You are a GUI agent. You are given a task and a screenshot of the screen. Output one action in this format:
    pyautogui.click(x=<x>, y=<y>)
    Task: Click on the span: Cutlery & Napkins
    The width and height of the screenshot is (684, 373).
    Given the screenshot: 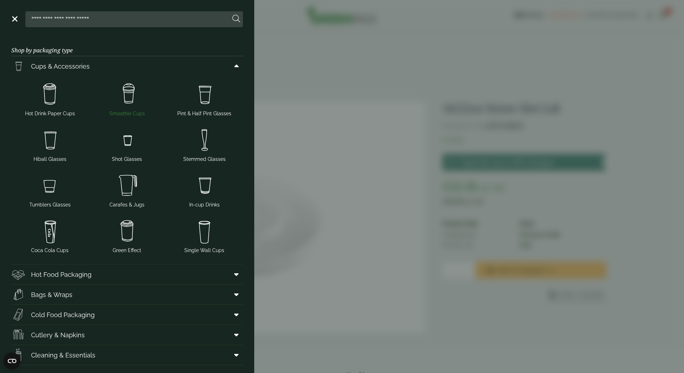 What is the action you would take?
    pyautogui.click(x=58, y=335)
    